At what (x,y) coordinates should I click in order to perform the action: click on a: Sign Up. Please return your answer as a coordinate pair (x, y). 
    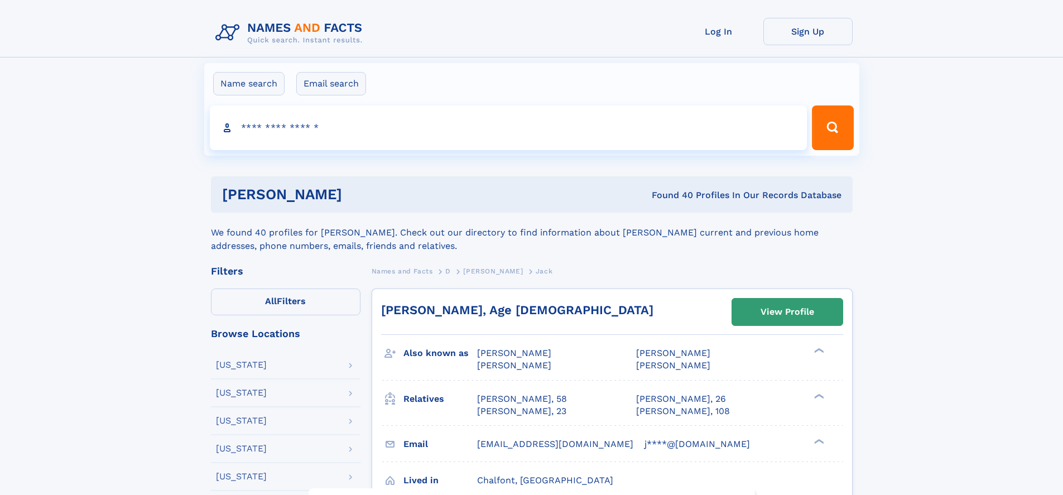
    Looking at the image, I should click on (808, 31).